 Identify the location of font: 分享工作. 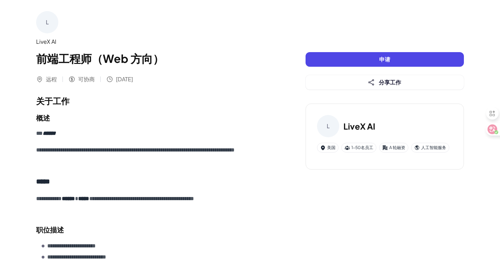
(390, 82).